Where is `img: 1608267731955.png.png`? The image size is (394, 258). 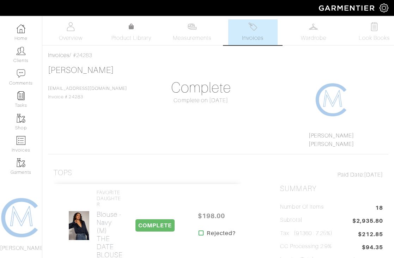 img: 1608267731955.png.png is located at coordinates (332, 100).